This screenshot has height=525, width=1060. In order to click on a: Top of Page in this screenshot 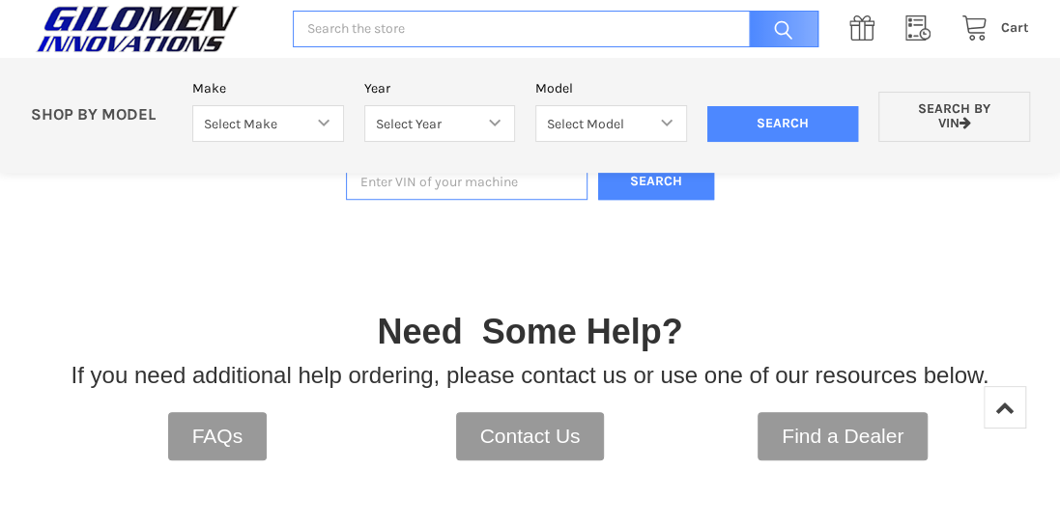, I will do `click(1004, 408)`.